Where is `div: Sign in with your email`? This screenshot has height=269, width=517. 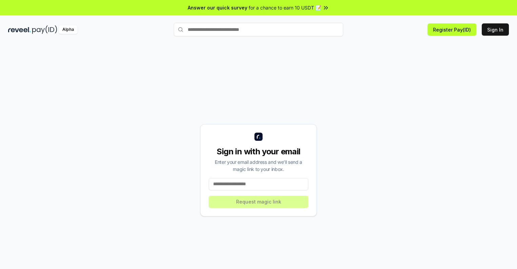
div: Sign in with your email is located at coordinates (258, 151).